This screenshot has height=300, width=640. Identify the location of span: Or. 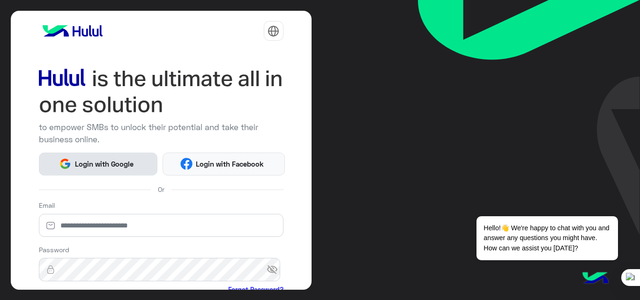
(161, 189).